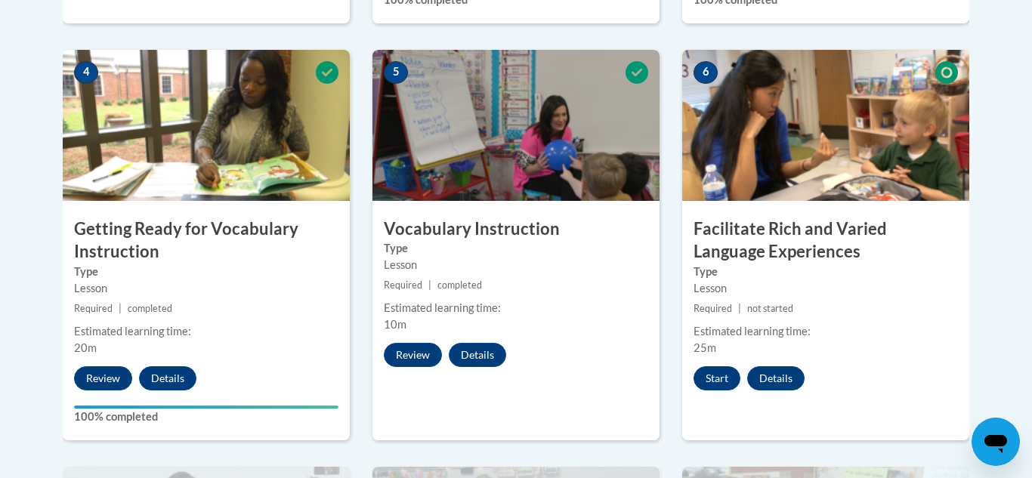 Image resolution: width=1032 pixels, height=478 pixels. Describe the element at coordinates (395, 324) in the screenshot. I see `span: 10m` at that location.